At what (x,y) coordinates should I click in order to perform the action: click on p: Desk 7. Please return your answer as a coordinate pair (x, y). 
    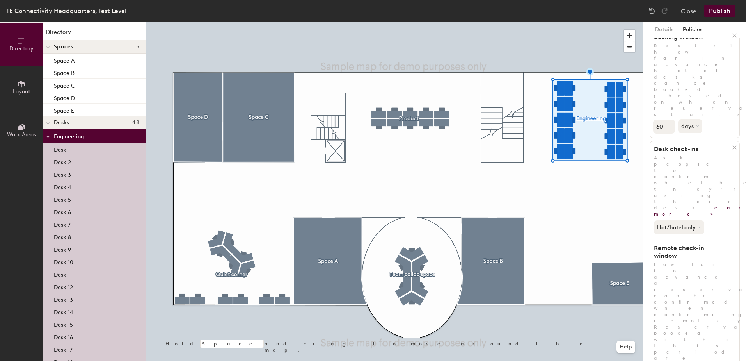
    Looking at the image, I should click on (62, 223).